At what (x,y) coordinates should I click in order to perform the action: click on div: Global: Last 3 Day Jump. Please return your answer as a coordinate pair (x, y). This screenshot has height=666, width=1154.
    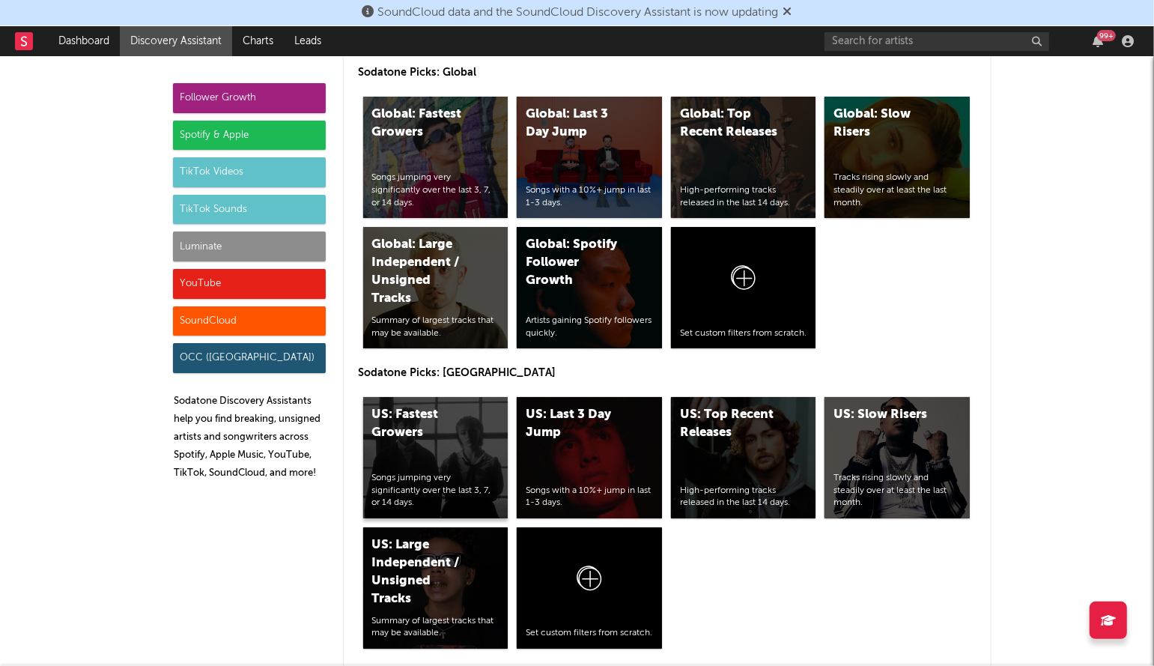
    Looking at the image, I should click on (577, 124).